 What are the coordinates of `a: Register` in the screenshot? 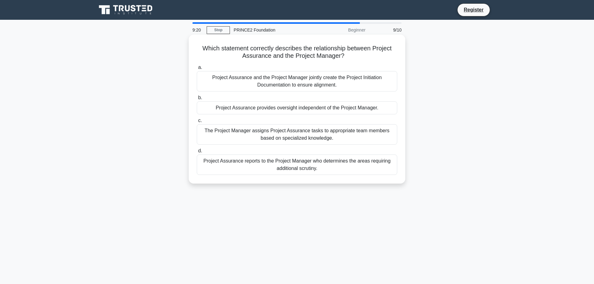 It's located at (473, 10).